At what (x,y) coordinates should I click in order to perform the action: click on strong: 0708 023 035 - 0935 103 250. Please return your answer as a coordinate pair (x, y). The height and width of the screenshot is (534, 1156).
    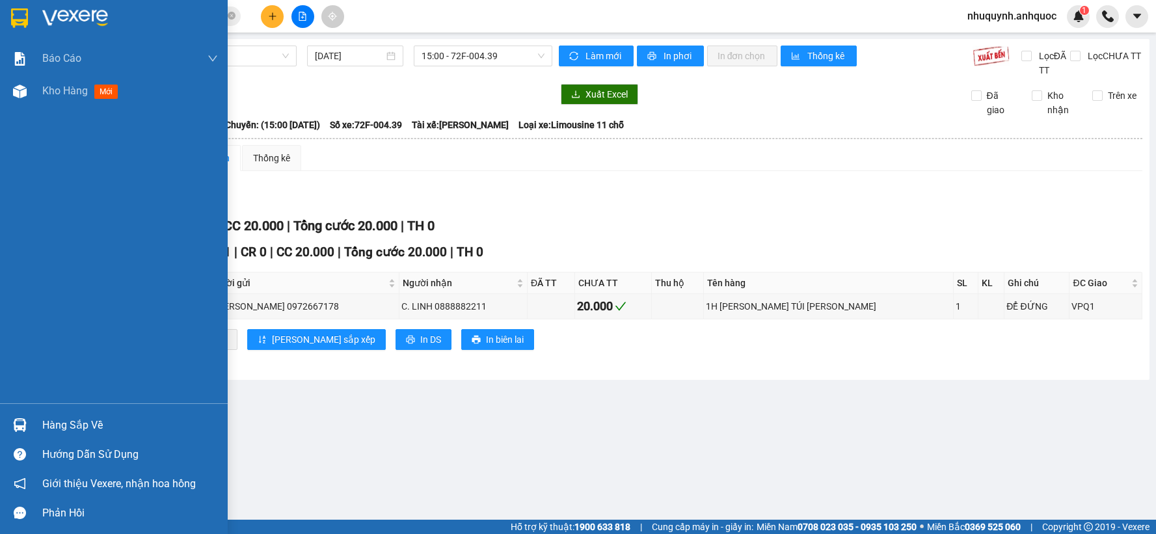
    Looking at the image, I should click on (857, 527).